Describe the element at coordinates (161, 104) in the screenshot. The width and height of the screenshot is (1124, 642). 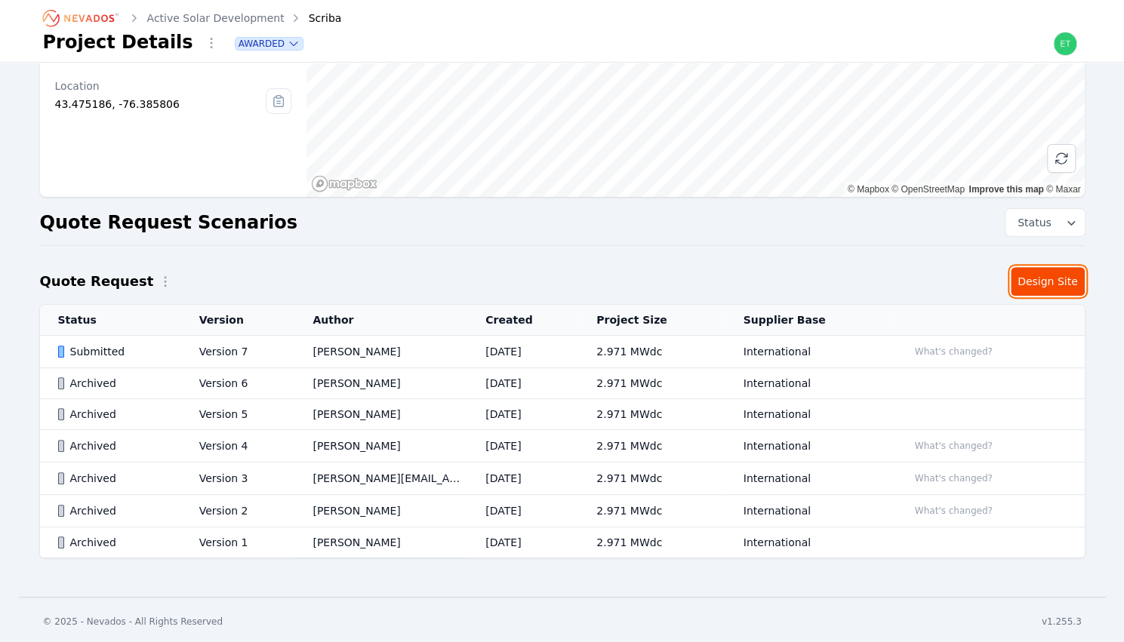
I see `div: 43.475186, -76.385806` at that location.